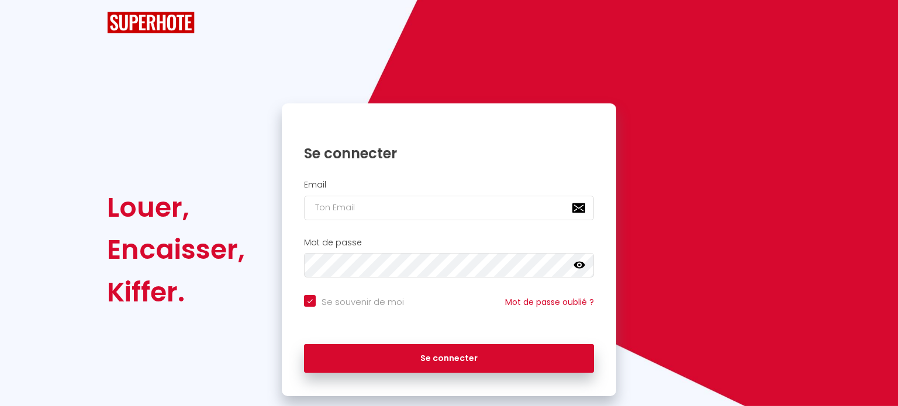 This screenshot has height=406, width=898. Describe the element at coordinates (449, 153) in the screenshot. I see `h1: Se connecter` at that location.